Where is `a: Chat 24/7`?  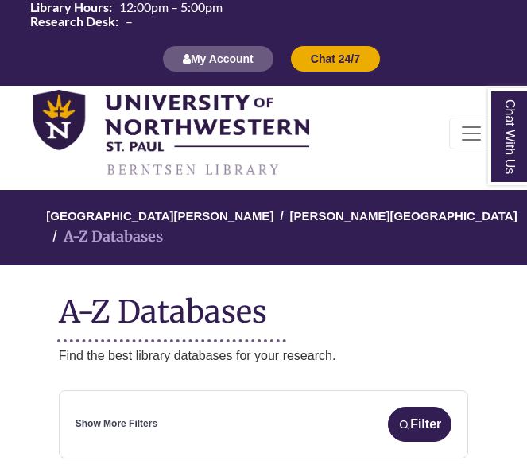
a: Chat 24/7 is located at coordinates (335, 58).